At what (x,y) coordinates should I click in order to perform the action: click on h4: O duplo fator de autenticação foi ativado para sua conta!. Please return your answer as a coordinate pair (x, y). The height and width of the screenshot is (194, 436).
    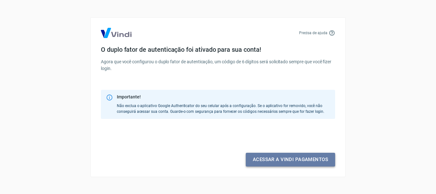
    Looking at the image, I should click on (218, 49).